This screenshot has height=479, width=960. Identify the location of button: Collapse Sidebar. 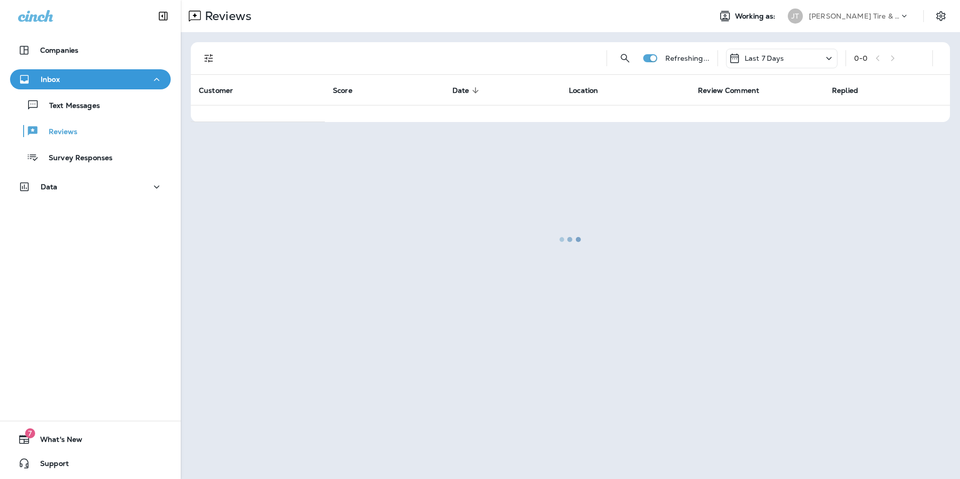
(163, 16).